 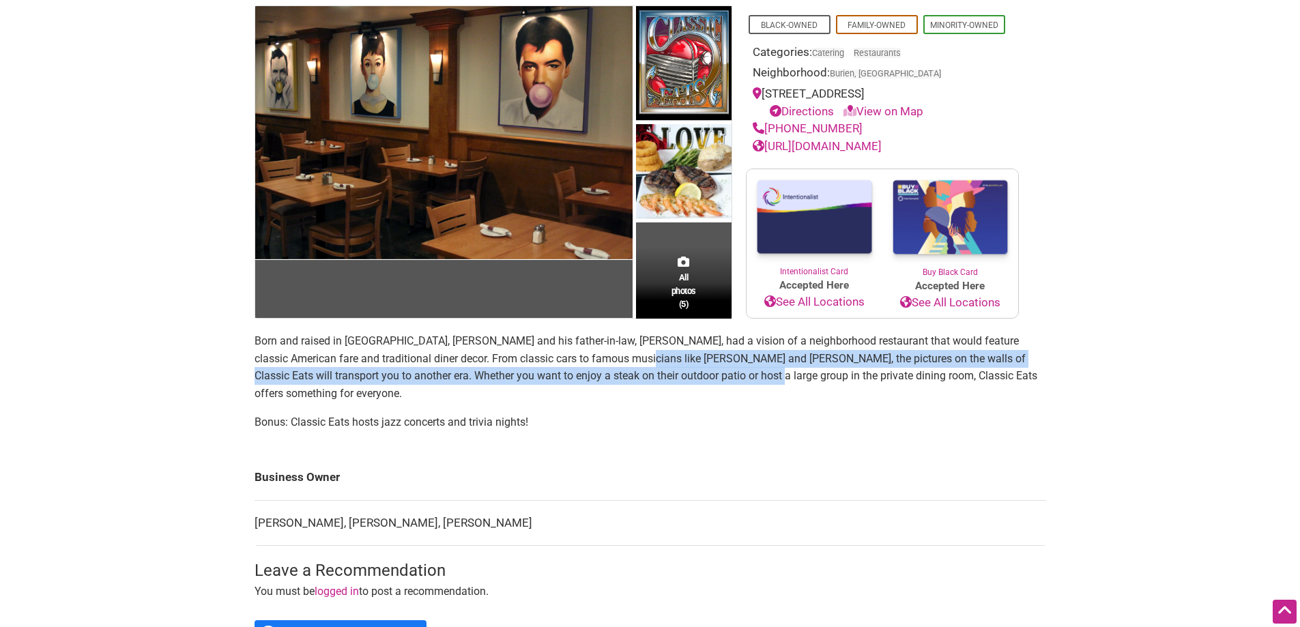 What do you see at coordinates (814, 223) in the screenshot?
I see `a: Intentionalist Card` at bounding box center [814, 223].